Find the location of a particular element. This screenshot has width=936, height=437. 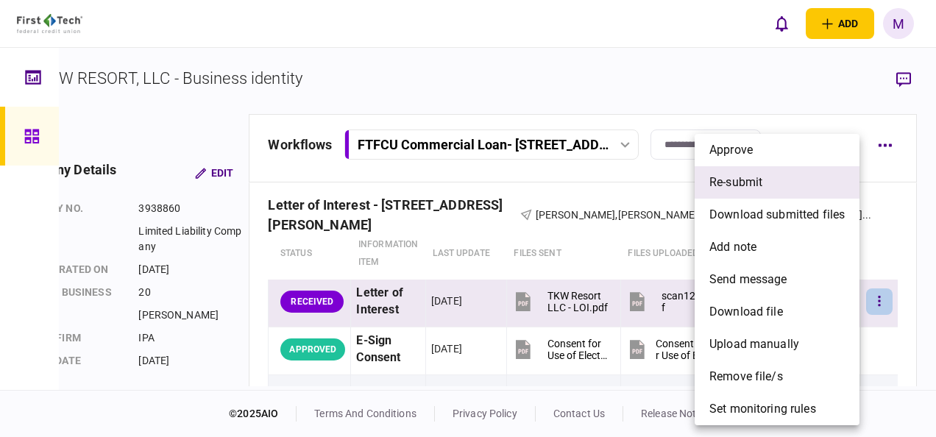

span: re-submit is located at coordinates (736, 182).